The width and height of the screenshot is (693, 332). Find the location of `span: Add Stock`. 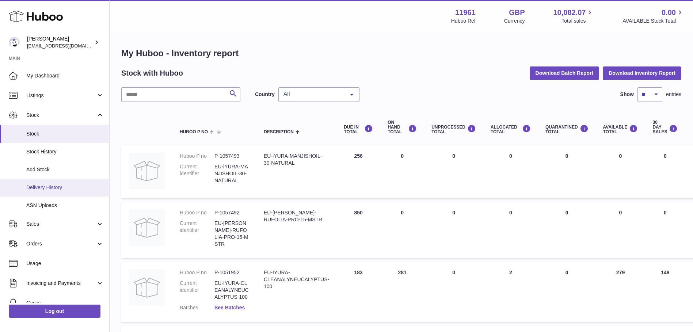

span: Add Stock is located at coordinates (65, 169).